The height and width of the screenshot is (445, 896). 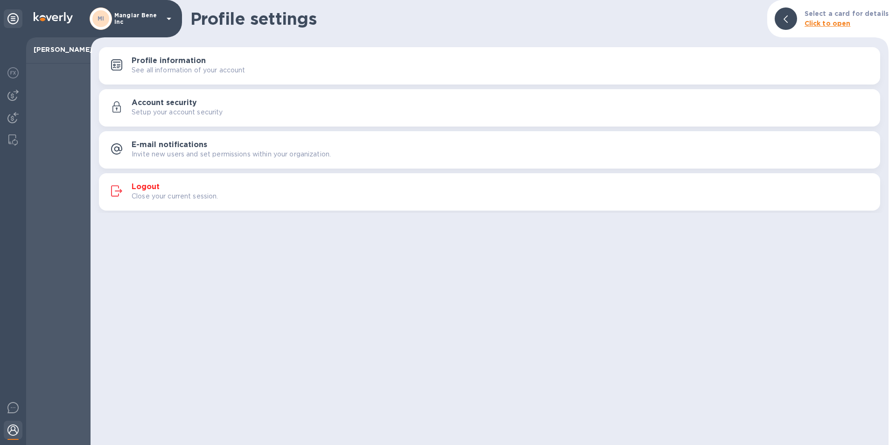 I want to click on img: Logo, so click(x=53, y=18).